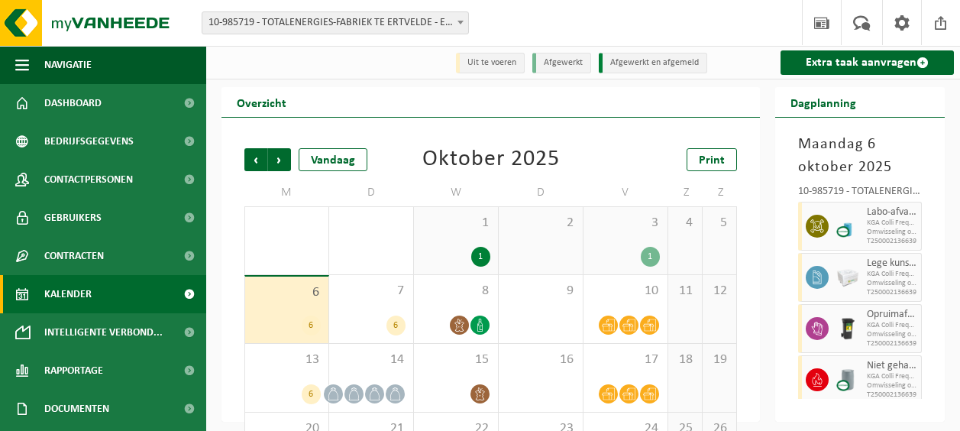 This screenshot has width=960, height=431. Describe the element at coordinates (73, 218) in the screenshot. I see `span: Gebruikers` at that location.